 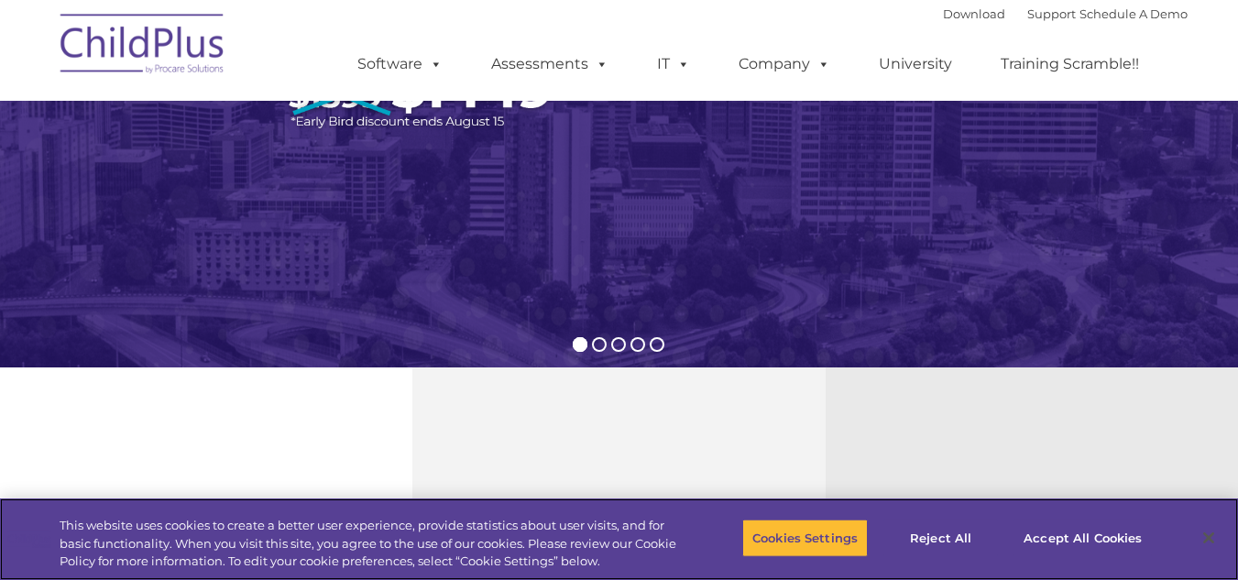 I want to click on span: Last name, so click(x=282, y=127).